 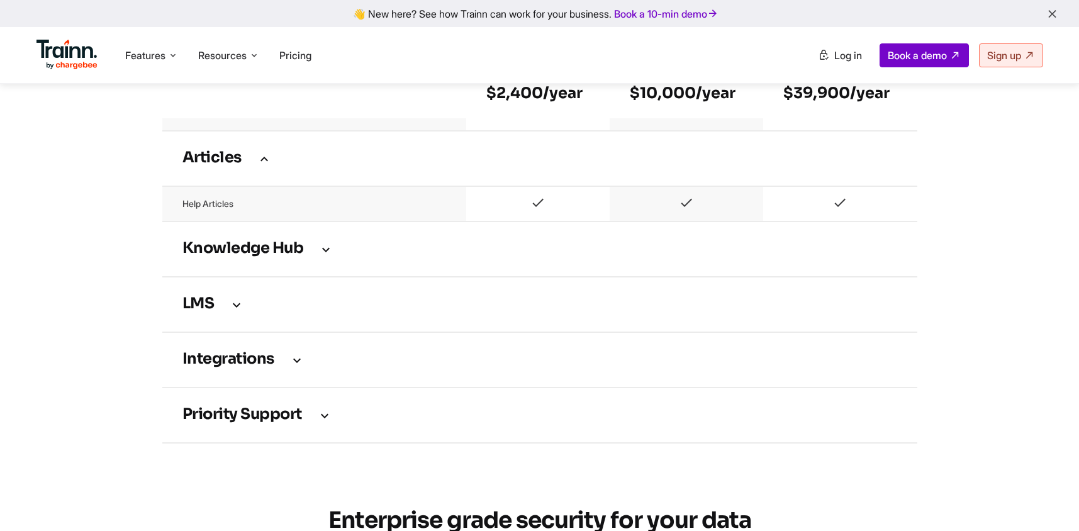 What do you see at coordinates (540, 249) in the screenshot?
I see `h3: Knowledge Hub` at bounding box center [540, 249].